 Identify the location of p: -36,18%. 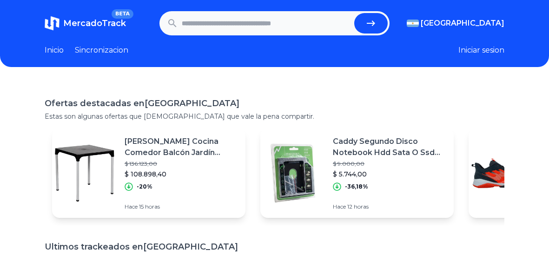
(357, 187).